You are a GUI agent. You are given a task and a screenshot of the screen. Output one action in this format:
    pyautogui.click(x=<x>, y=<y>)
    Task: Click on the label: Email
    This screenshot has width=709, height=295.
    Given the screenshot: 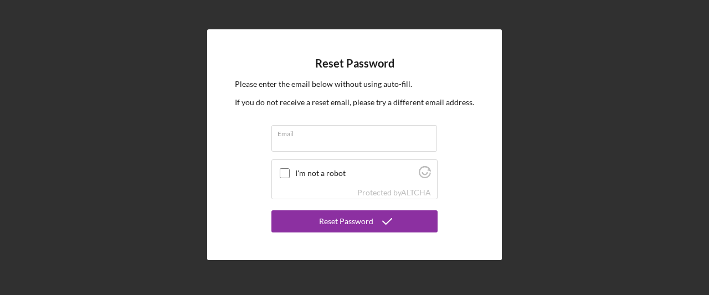 What is the action you would take?
    pyautogui.click(x=357, y=132)
    